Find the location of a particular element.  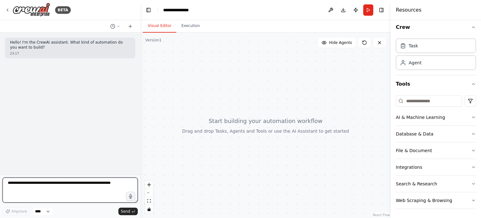

button: Send is located at coordinates (128, 211).